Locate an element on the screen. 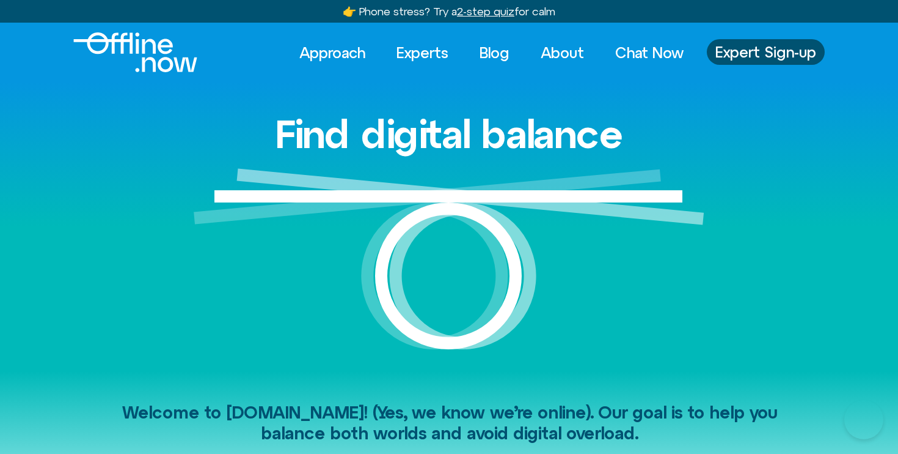 The height and width of the screenshot is (454, 898). div: Logo is located at coordinates (125, 52).